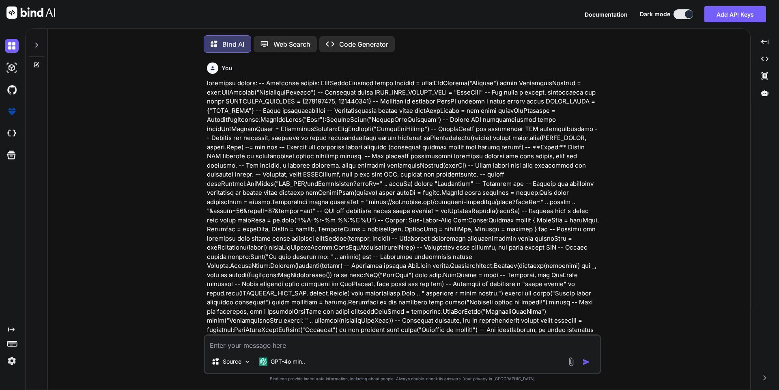 Image resolution: width=779 pixels, height=390 pixels. I want to click on span: Documentation, so click(607, 14).